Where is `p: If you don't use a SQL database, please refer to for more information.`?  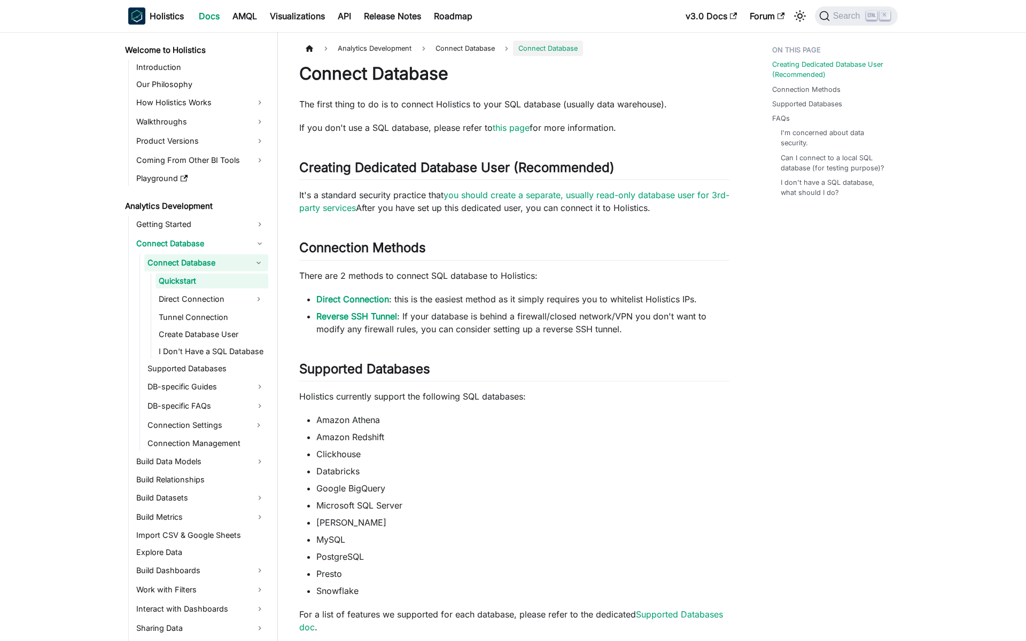
p: If you don't use a SQL database, please refer to for more information. is located at coordinates (514, 128).